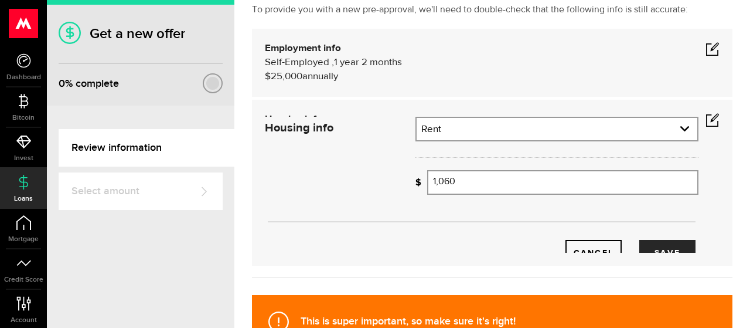 The image size is (750, 328). Describe the element at coordinates (492, 10) in the screenshot. I see `p: To provide you with a new pre-approval, we'll need to double-check that the following info is sti...` at that location.